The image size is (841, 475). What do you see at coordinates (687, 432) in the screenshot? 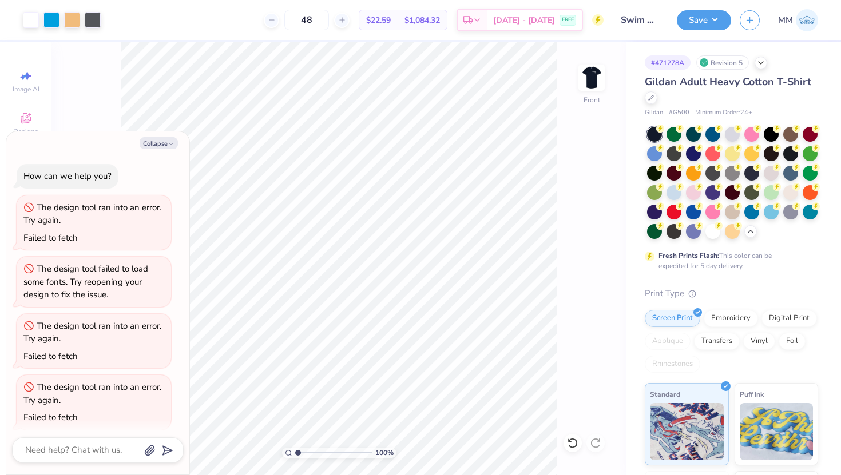
I see `img: Standard` at bounding box center [687, 432].